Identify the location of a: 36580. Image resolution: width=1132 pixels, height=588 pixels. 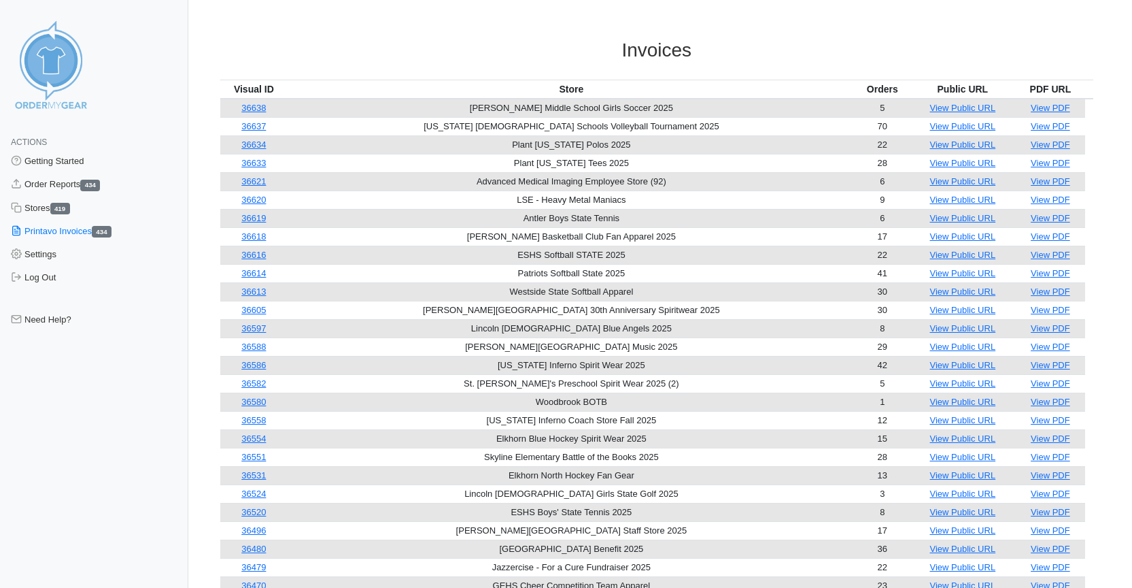
(254, 401).